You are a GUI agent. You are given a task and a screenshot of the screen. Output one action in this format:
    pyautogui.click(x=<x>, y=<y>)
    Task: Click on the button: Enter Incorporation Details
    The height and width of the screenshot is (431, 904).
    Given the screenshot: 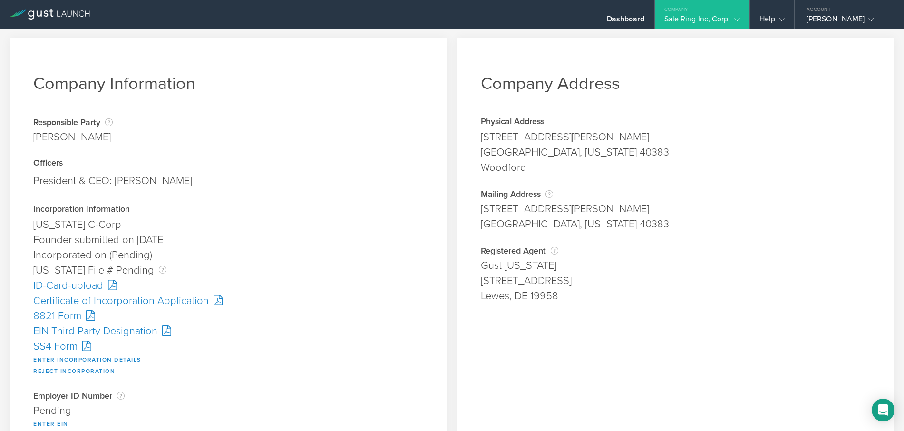 What is the action you would take?
    pyautogui.click(x=87, y=360)
    